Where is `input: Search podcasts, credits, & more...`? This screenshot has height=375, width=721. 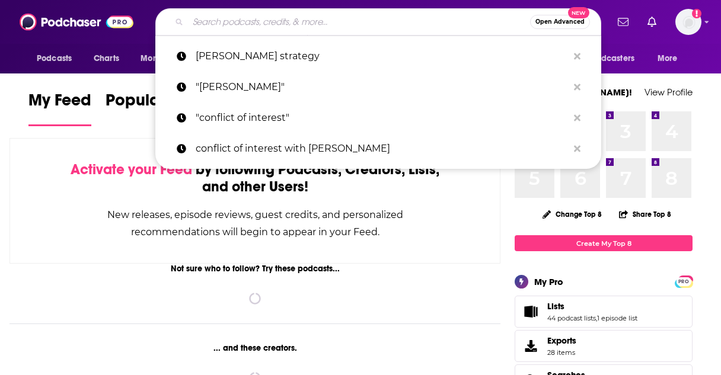
input: Search podcasts, credits, & more... is located at coordinates (359, 22).